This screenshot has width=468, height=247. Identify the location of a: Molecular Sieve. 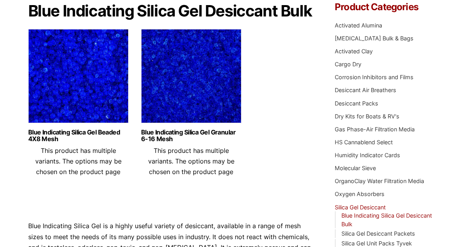
(355, 168).